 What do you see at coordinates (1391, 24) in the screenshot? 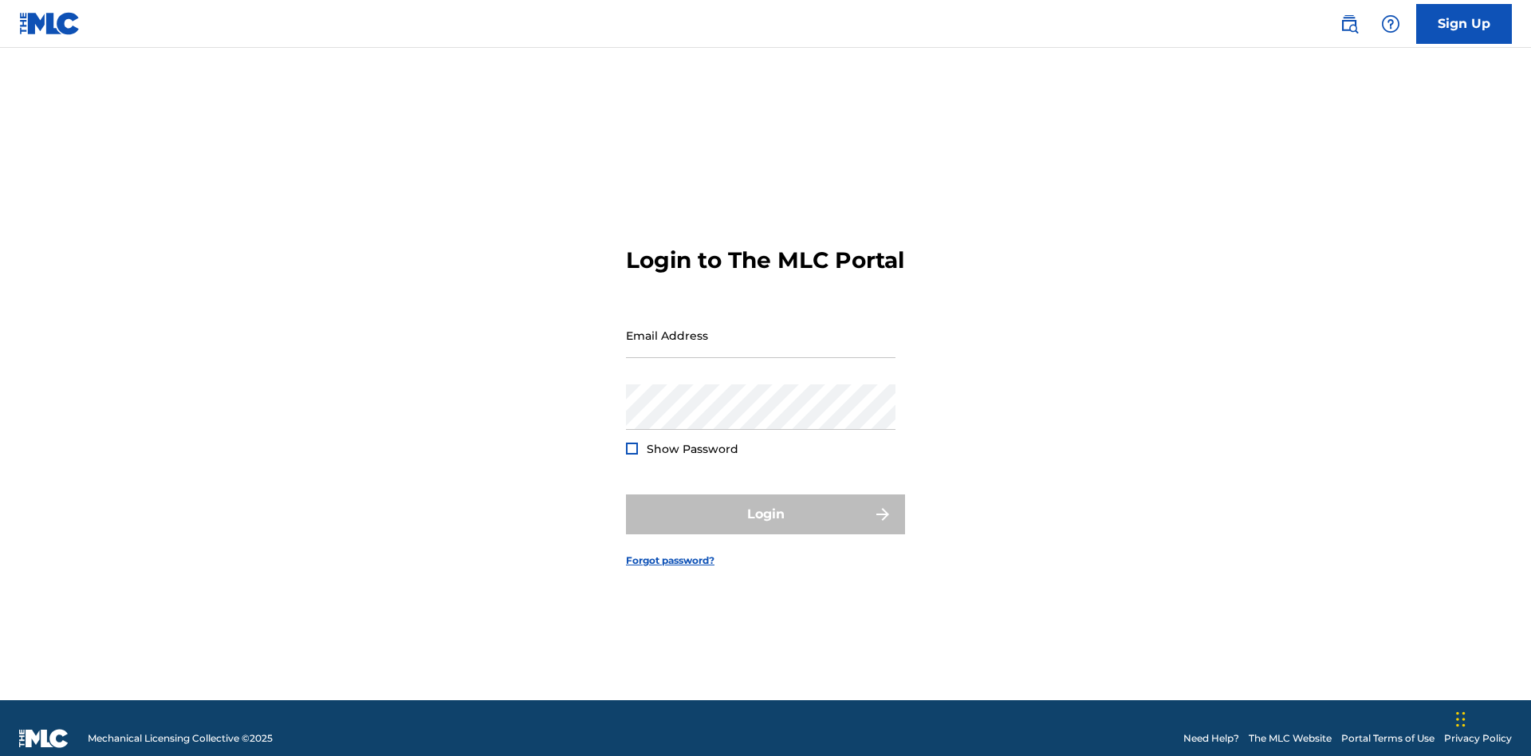
I see `div: Help` at bounding box center [1391, 24].